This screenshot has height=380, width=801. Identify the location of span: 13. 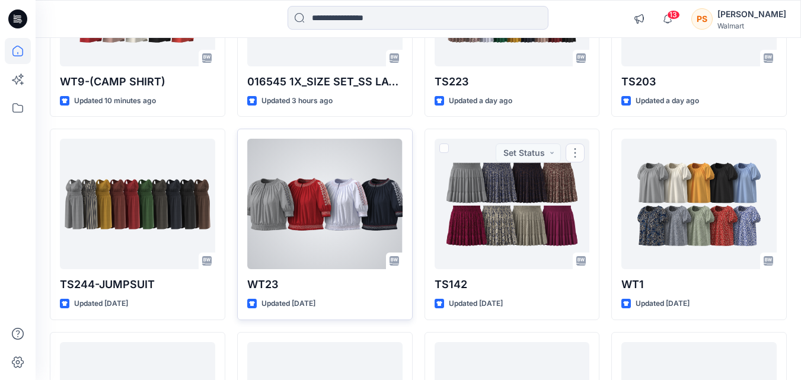
(674, 15).